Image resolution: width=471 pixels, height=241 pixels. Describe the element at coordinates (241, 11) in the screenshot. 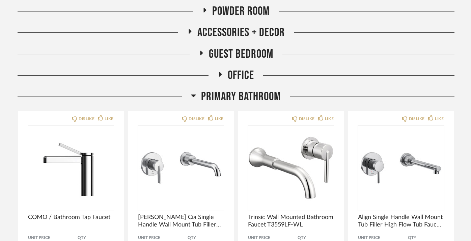

I see `span: Powder Room` at that location.